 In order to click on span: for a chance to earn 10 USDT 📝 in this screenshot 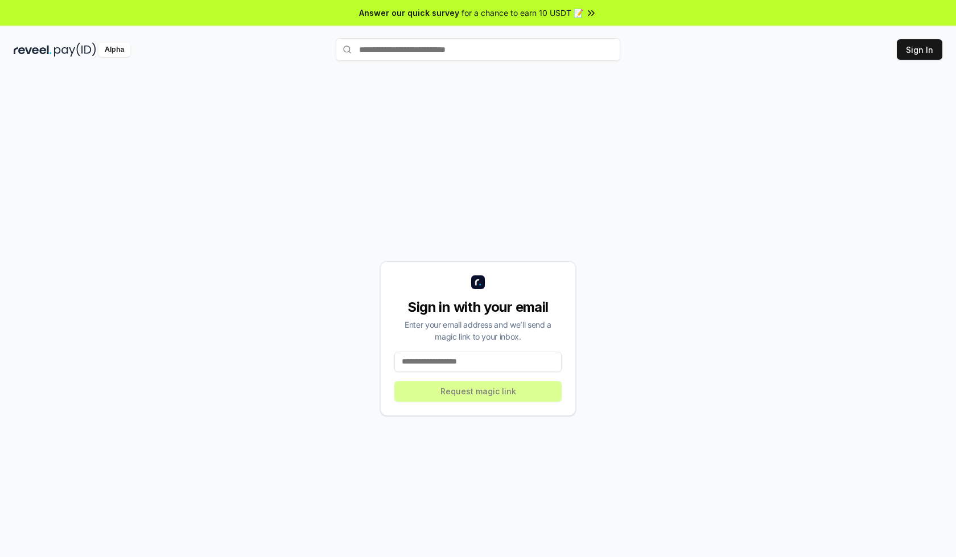, I will do `click(523, 13)`.